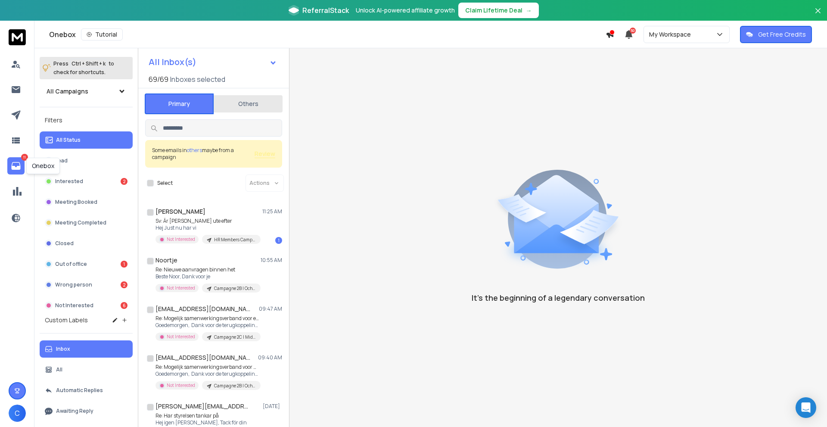 The width and height of the screenshot is (827, 427). Describe the element at coordinates (86, 202) in the screenshot. I see `button: Meeting Booked` at that location.